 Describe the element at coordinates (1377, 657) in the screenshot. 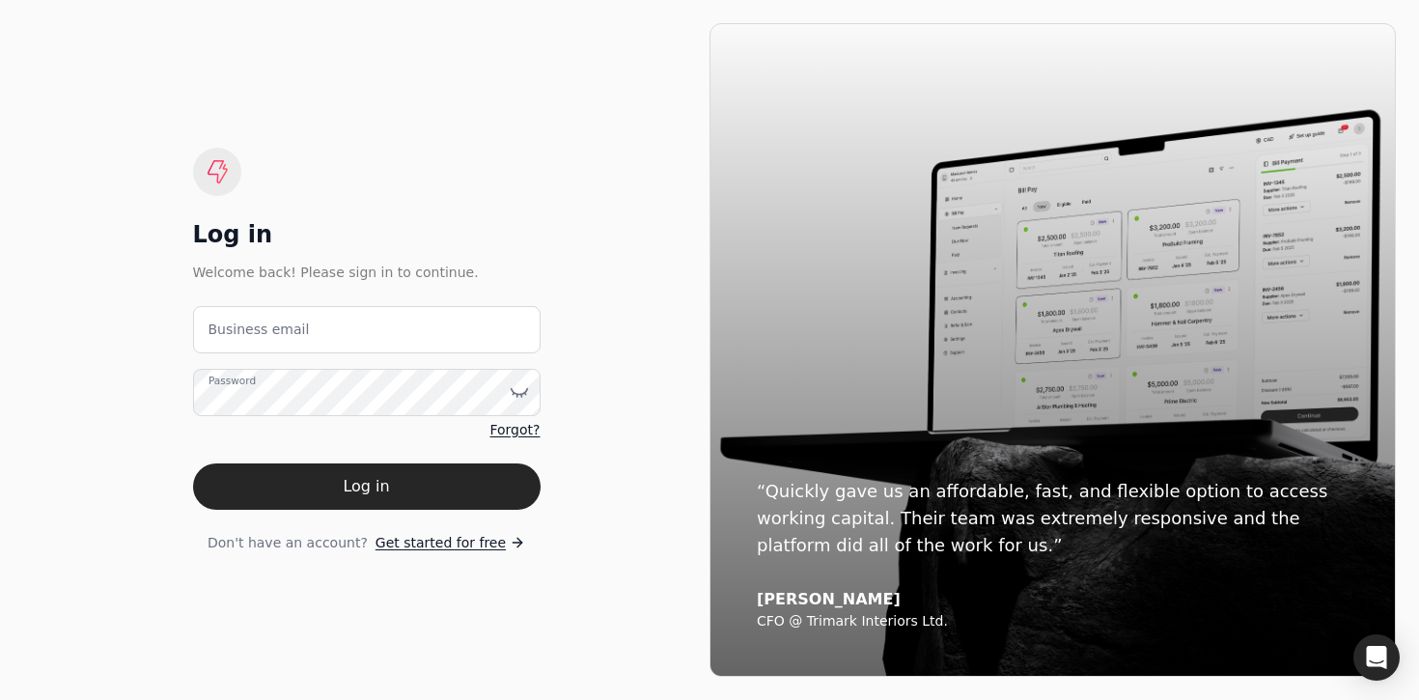

I see `div: Open Intercom Messenger` at that location.